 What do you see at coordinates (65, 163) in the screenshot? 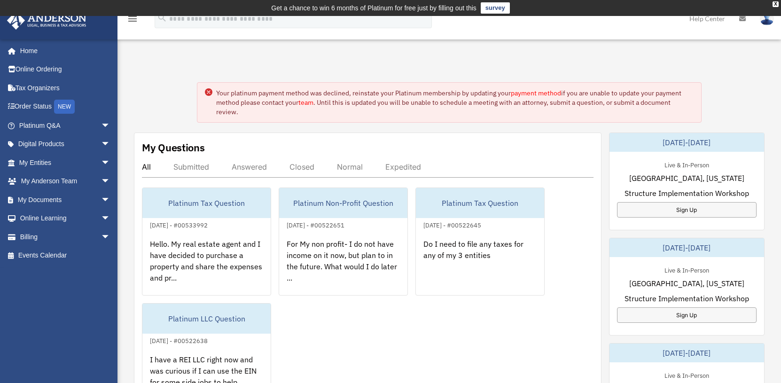
I see `a: My Entitiesarrow_drop_down` at bounding box center [65, 163].